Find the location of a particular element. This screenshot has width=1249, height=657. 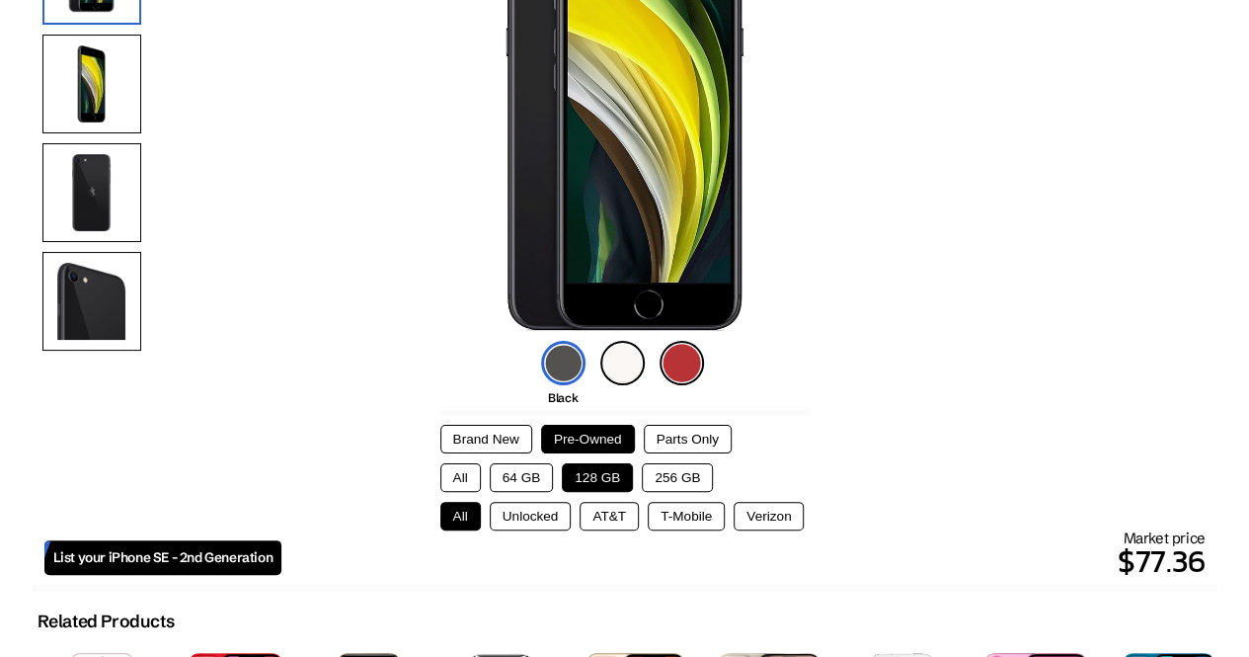

button: AT&T is located at coordinates (609, 516).